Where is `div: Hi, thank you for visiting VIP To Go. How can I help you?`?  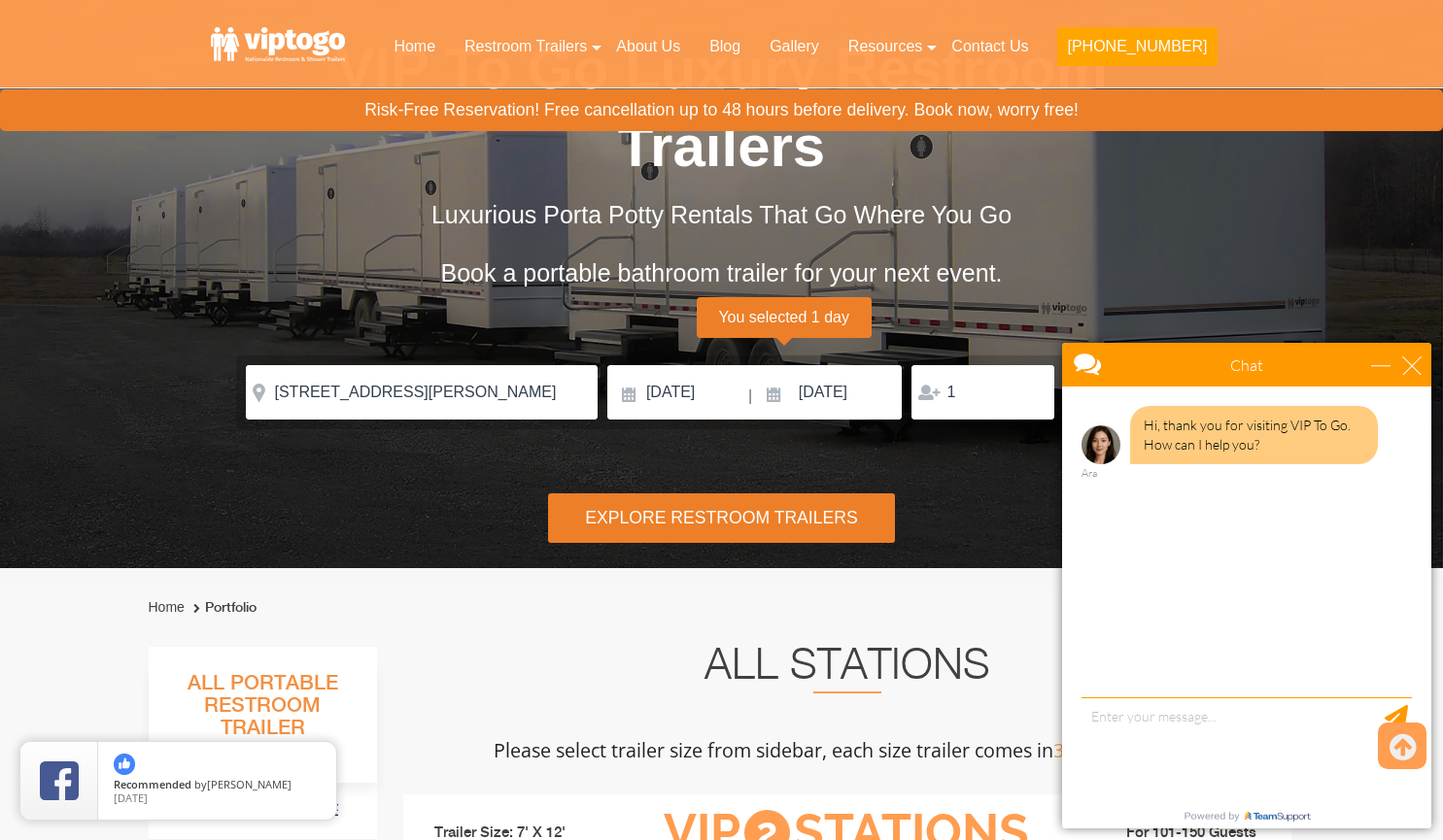 div: Hi, thank you for visiting VIP To Go. How can I help you? is located at coordinates (203, 104).